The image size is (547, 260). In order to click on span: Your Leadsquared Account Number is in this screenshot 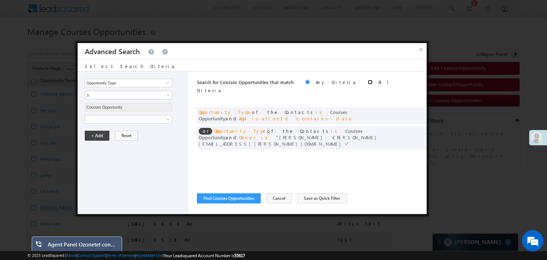, I will do `click(204, 255)`.